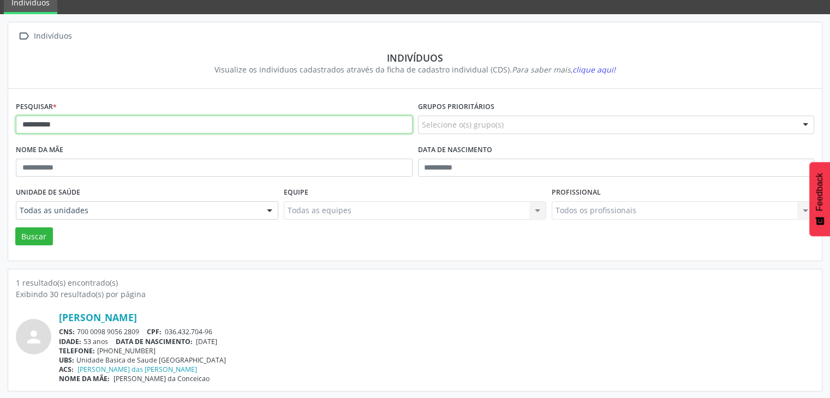 The image size is (830, 398). Describe the element at coordinates (564, 69) in the screenshot. I see `i: Para saber mais,` at that location.